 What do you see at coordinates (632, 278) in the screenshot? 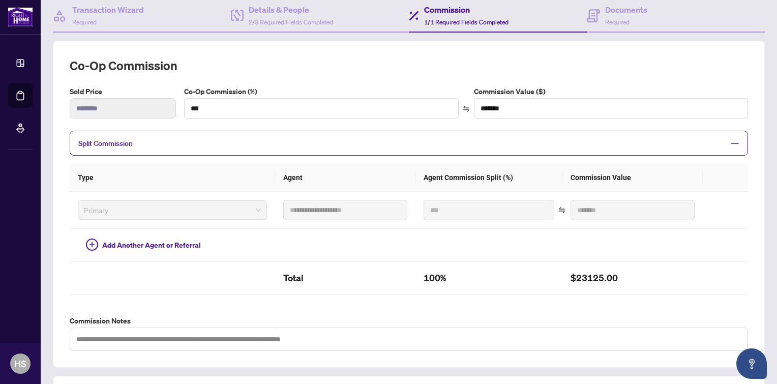
I see `h2: $23125.00` at bounding box center [632, 278].